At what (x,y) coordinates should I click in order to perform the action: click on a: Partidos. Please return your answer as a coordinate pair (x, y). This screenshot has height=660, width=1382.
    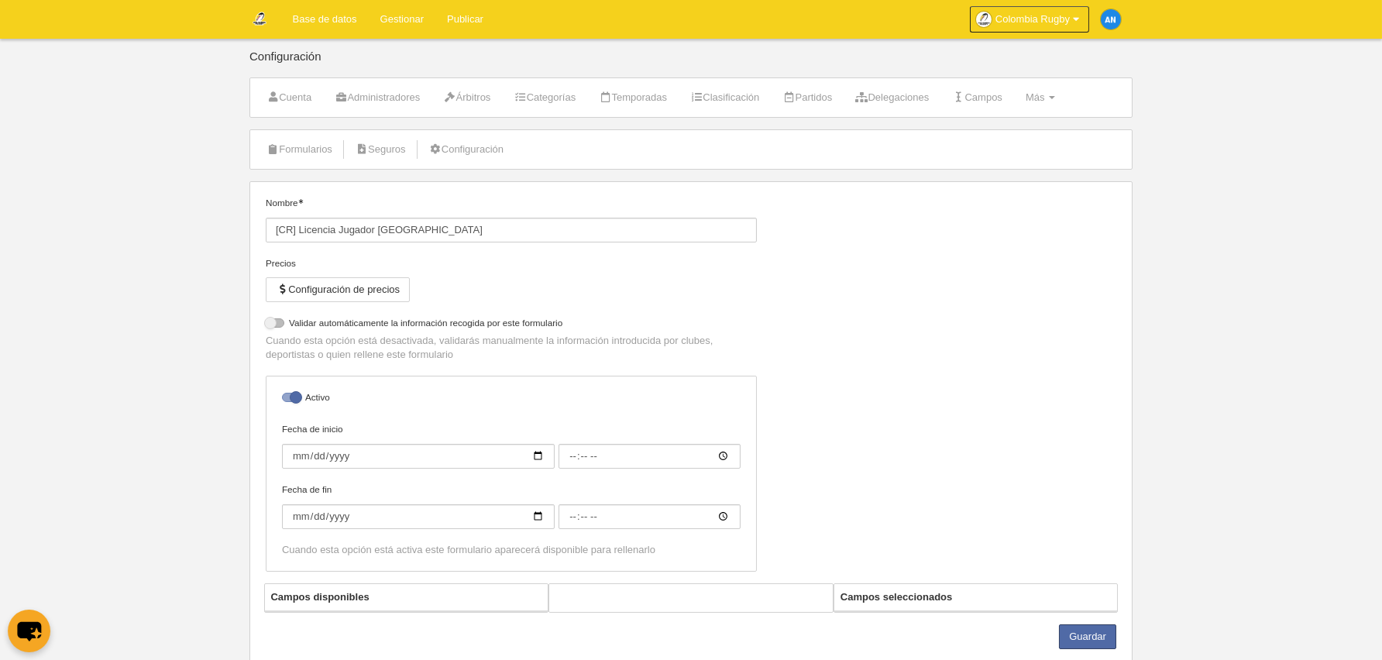
    Looking at the image, I should click on (807, 98).